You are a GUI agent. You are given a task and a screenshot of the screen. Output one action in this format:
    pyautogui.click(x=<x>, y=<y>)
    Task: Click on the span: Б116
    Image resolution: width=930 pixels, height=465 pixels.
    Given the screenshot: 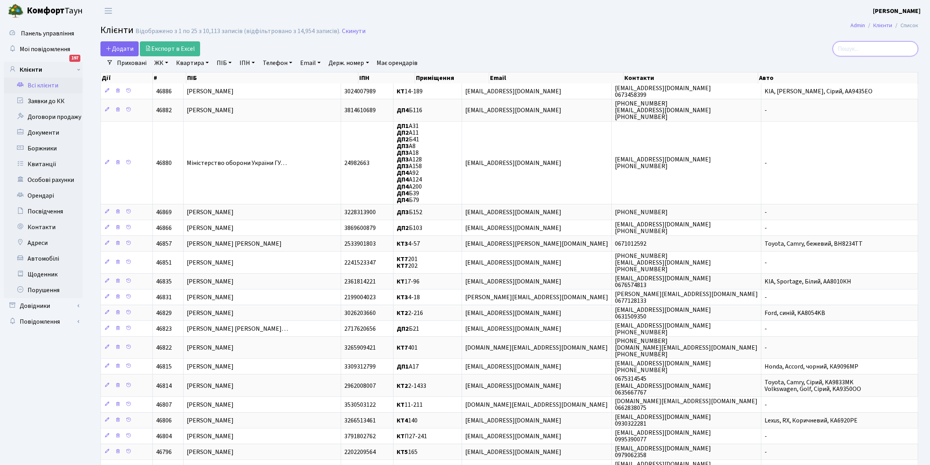 What is the action you would take?
    pyautogui.click(x=409, y=110)
    